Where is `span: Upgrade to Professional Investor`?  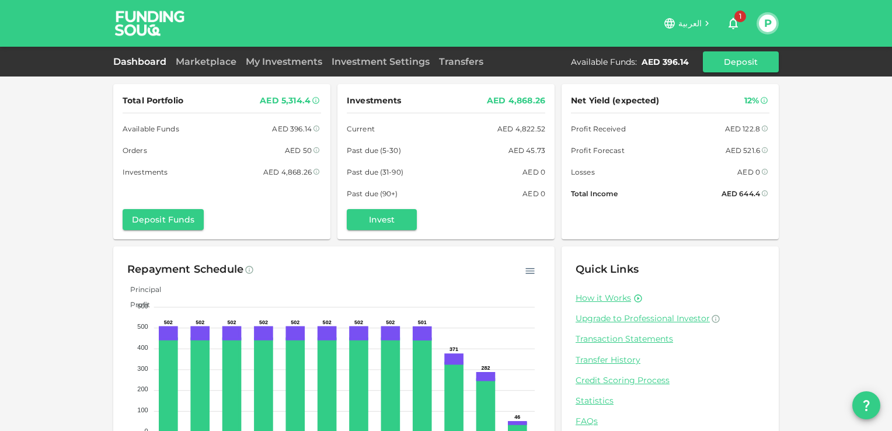 span: Upgrade to Professional Investor is located at coordinates (643, 318).